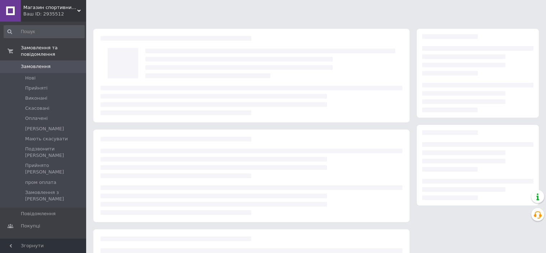 The image size is (546, 253). Describe the element at coordinates (50, 8) in the screenshot. I see `span: Магазин спортивних товарів "PLANETSPORT"` at that location.